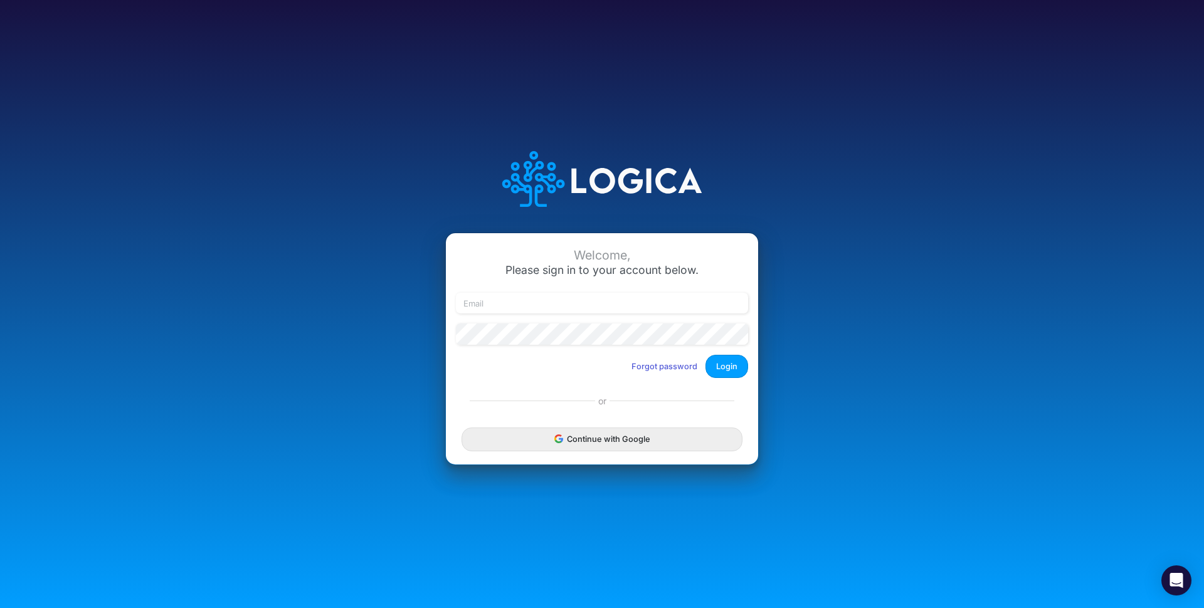 The height and width of the screenshot is (608, 1204). Describe the element at coordinates (602, 255) in the screenshot. I see `div: Welcome,` at that location.